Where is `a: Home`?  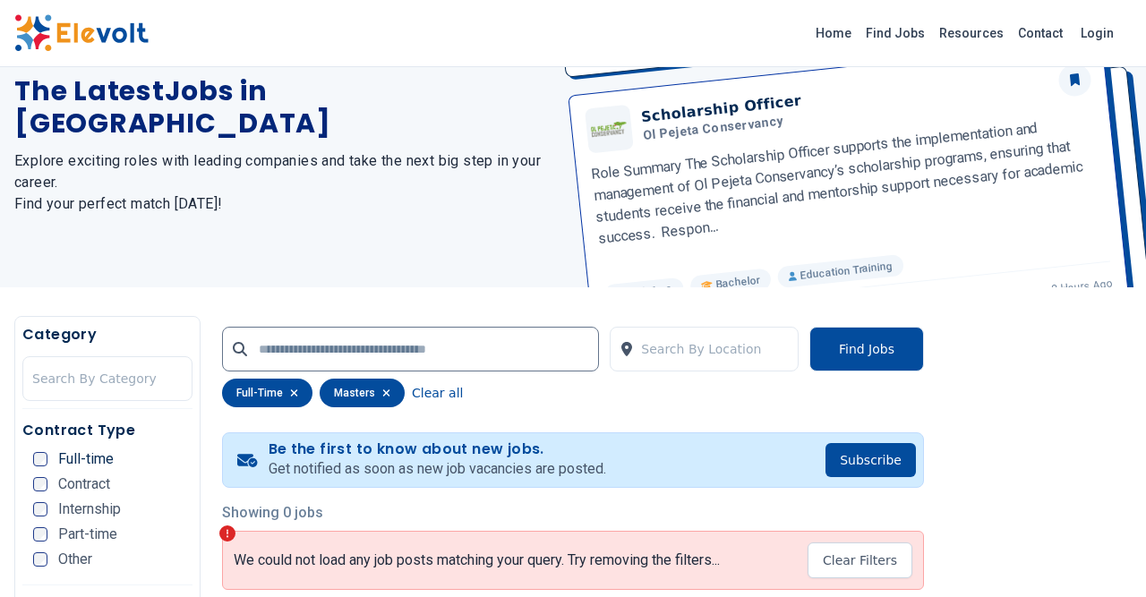
a: Home is located at coordinates (834, 33).